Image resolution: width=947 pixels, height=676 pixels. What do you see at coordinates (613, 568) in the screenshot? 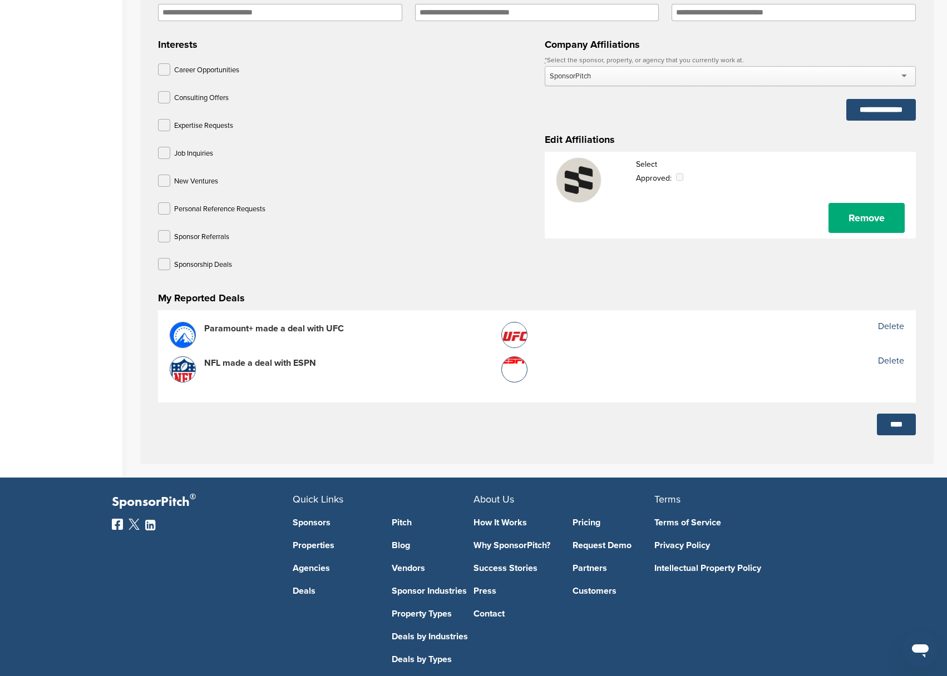
I see `a: Partners` at bounding box center [613, 568].